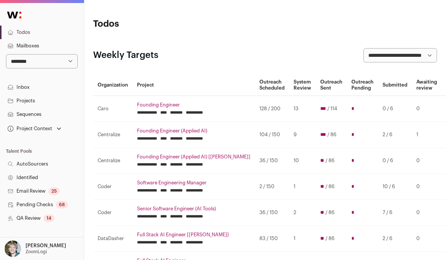 The image size is (446, 260). What do you see at coordinates (113, 85) in the screenshot?
I see `th: Organization` at bounding box center [113, 85].